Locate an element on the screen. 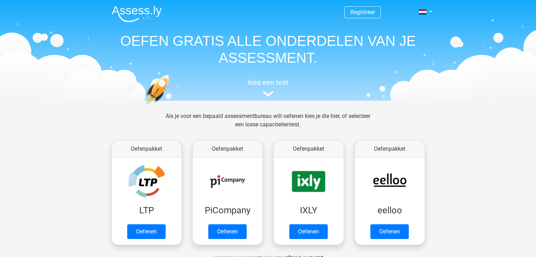 This screenshot has width=536, height=257. h5: kies een test is located at coordinates (268, 82).